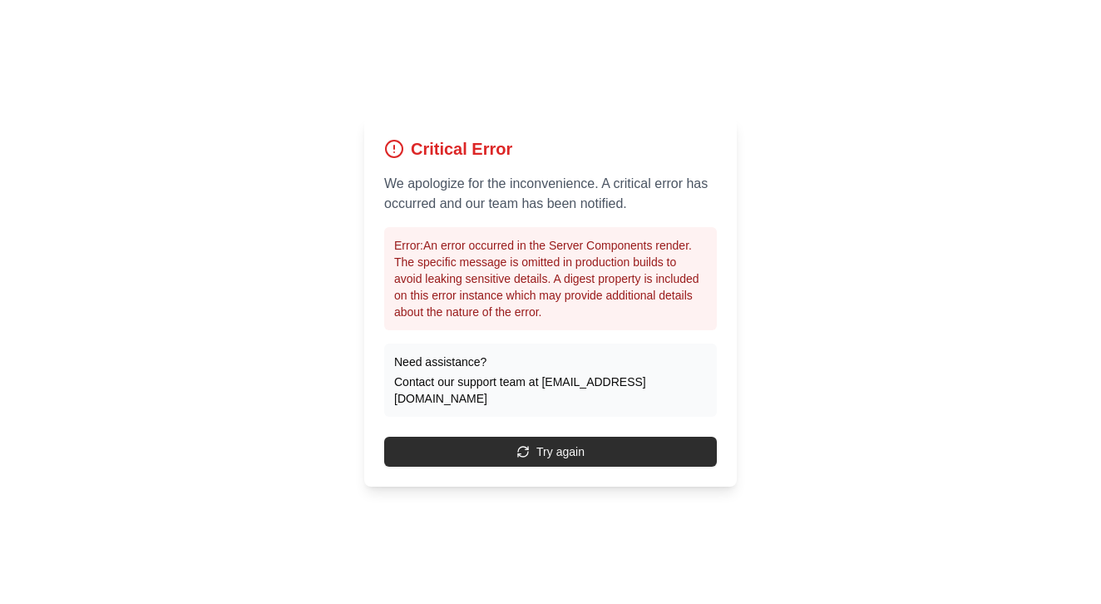 The image size is (1101, 604). What do you see at coordinates (551, 194) in the screenshot?
I see `p: We apologize for the inconvenience. A critical error has occurred and our team has been notified.` at bounding box center [551, 194].